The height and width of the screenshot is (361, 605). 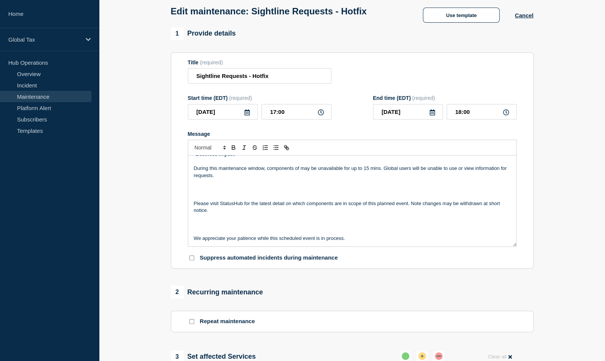 I want to click on input: Repeat maintenance, so click(x=192, y=321).